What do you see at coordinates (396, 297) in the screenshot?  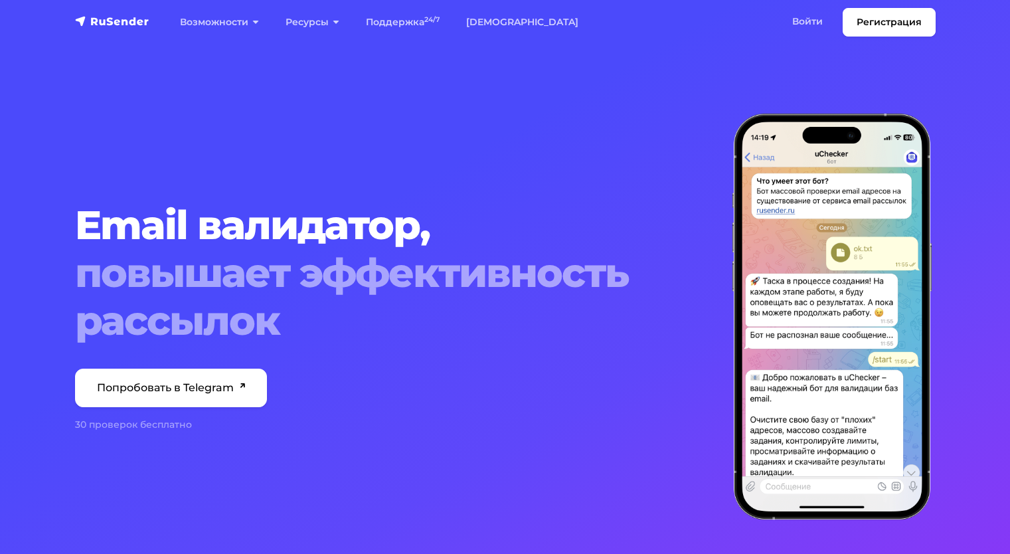 I see `span: повышает эффективность рассылок` at bounding box center [396, 297].